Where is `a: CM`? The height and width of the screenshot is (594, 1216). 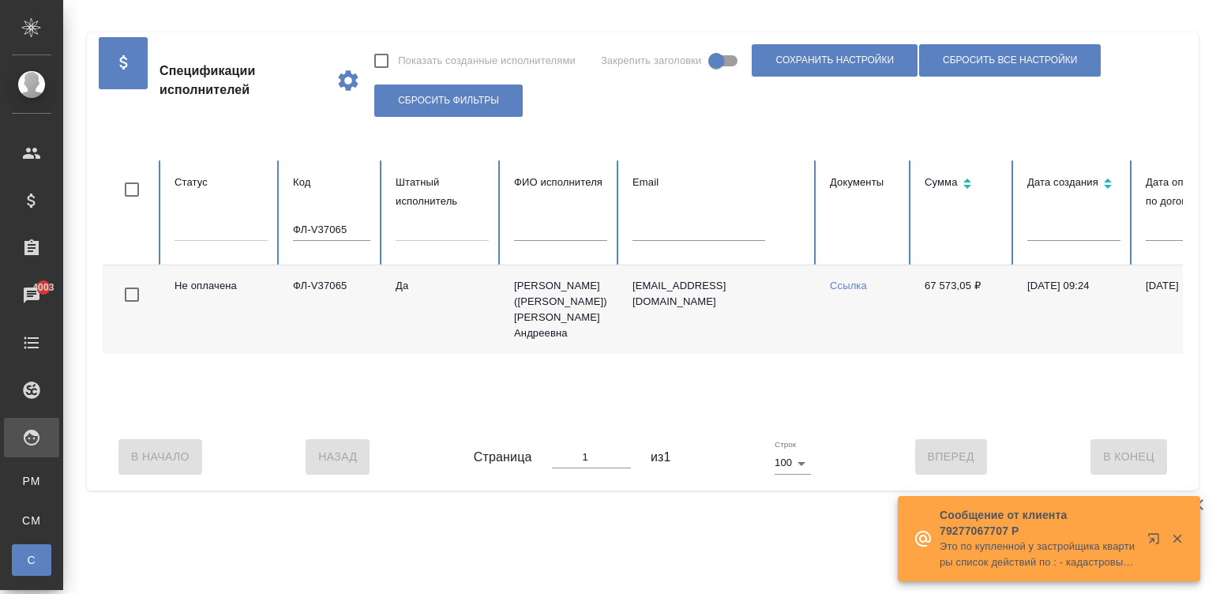
a: CM is located at coordinates (32, 520).